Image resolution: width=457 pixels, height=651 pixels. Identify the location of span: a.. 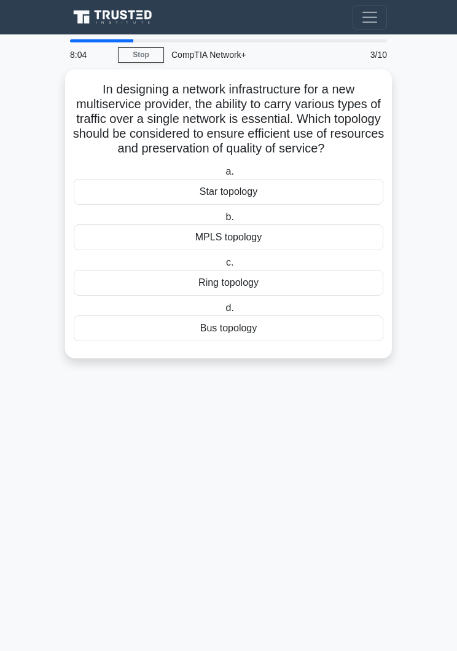
(230, 171).